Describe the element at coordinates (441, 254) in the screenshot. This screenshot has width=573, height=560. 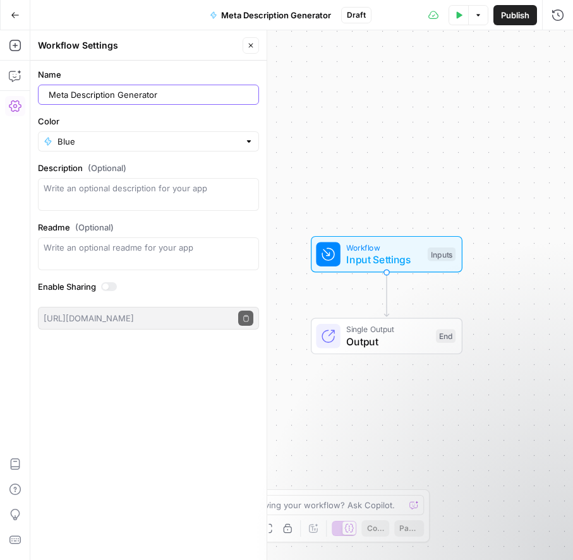
I see `div: Inputs` at that location.